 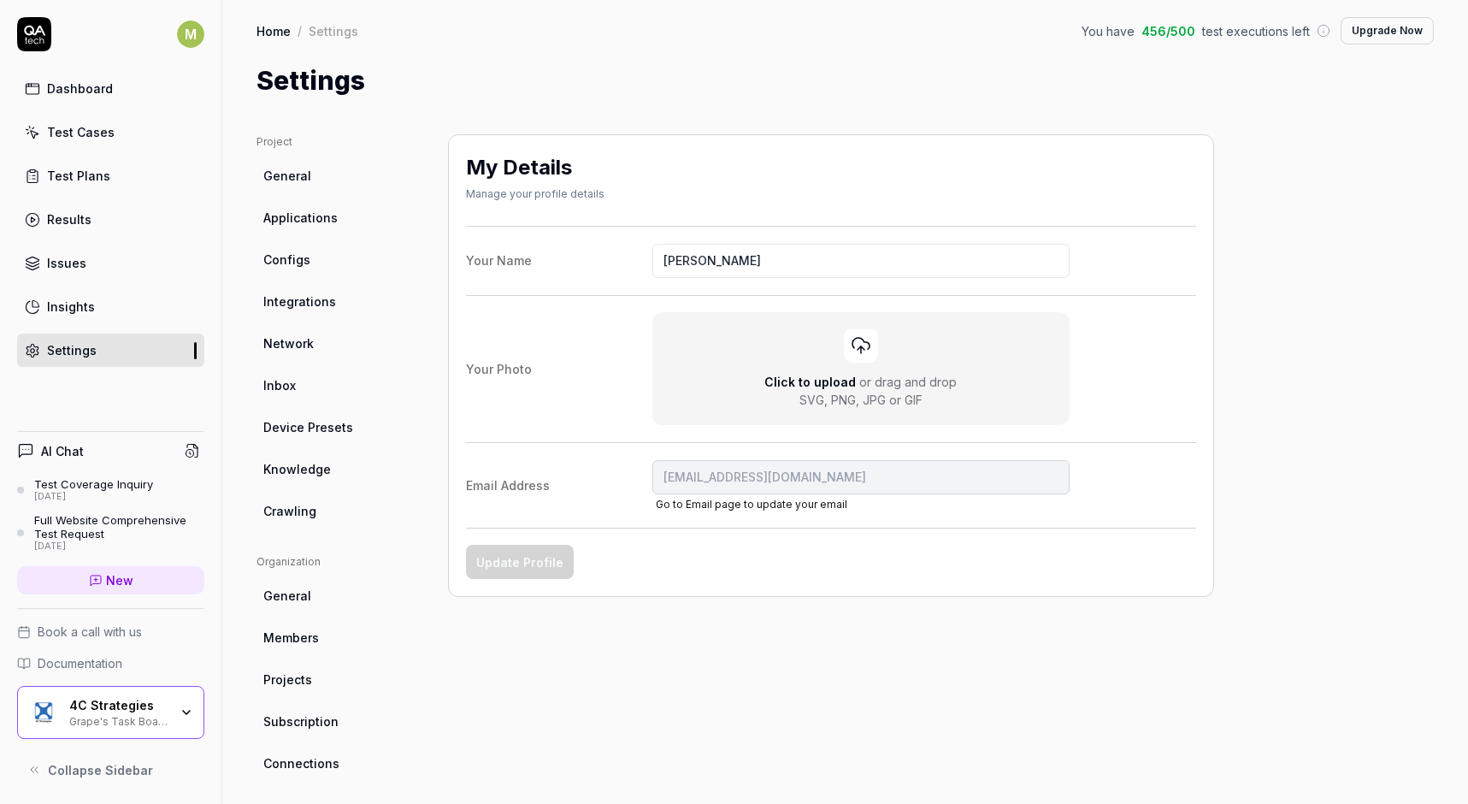 What do you see at coordinates (339, 142) in the screenshot?
I see `div: Project` at bounding box center [339, 142].